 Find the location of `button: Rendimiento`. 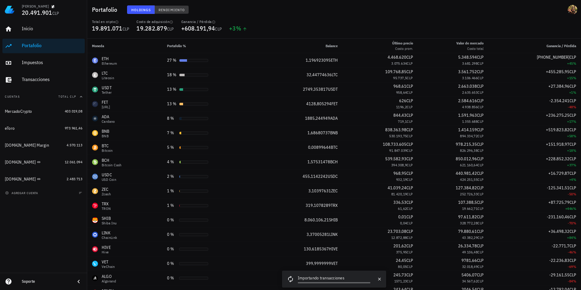

button: Rendimiento is located at coordinates (172, 10).